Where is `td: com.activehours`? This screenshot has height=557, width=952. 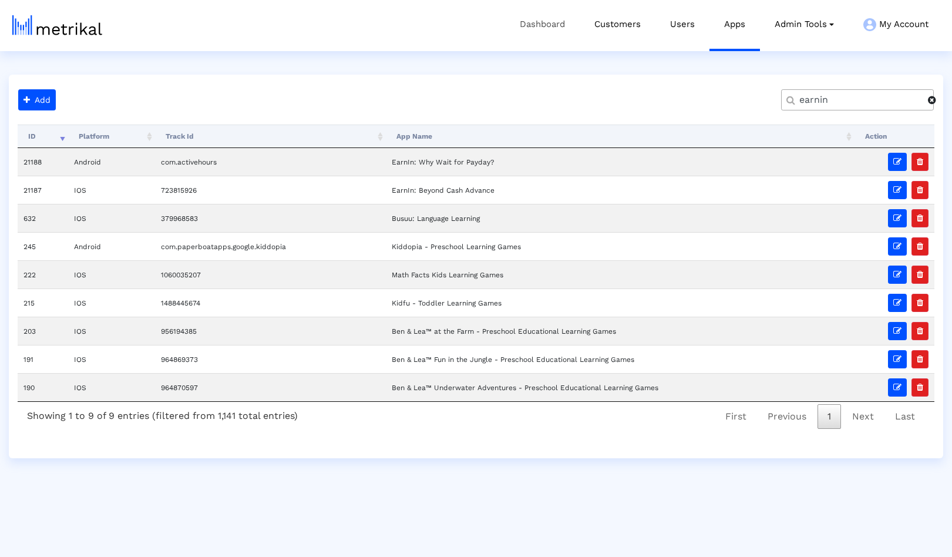 td: com.activehours is located at coordinates (270, 162).